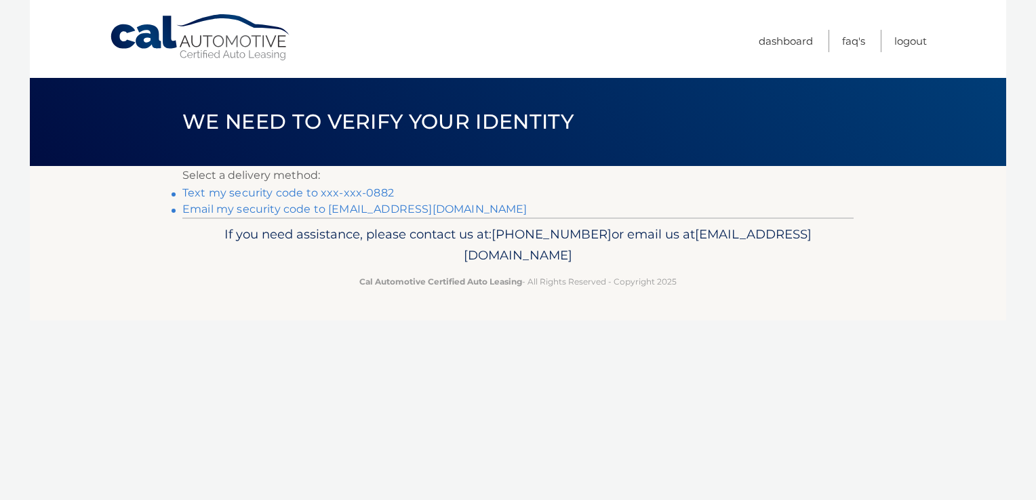 Image resolution: width=1036 pixels, height=500 pixels. Describe the element at coordinates (853, 41) in the screenshot. I see `a: FAQ's` at that location.